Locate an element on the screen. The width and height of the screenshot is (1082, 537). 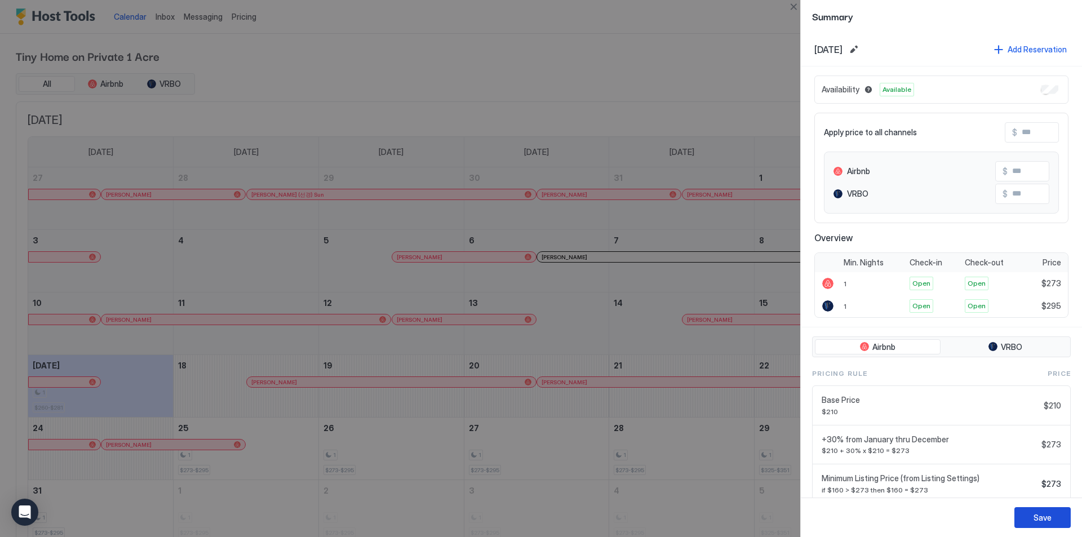
span: if $160 > $273 then $160 = $273 is located at coordinates (929, 490).